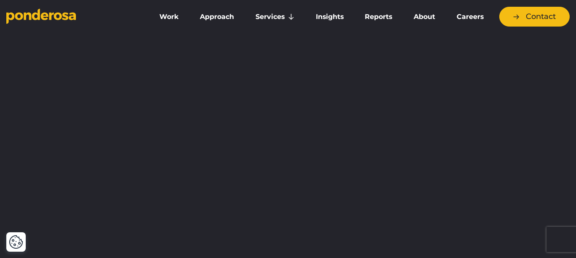 Image resolution: width=576 pixels, height=258 pixels. I want to click on img: Revisit consent button, so click(16, 242).